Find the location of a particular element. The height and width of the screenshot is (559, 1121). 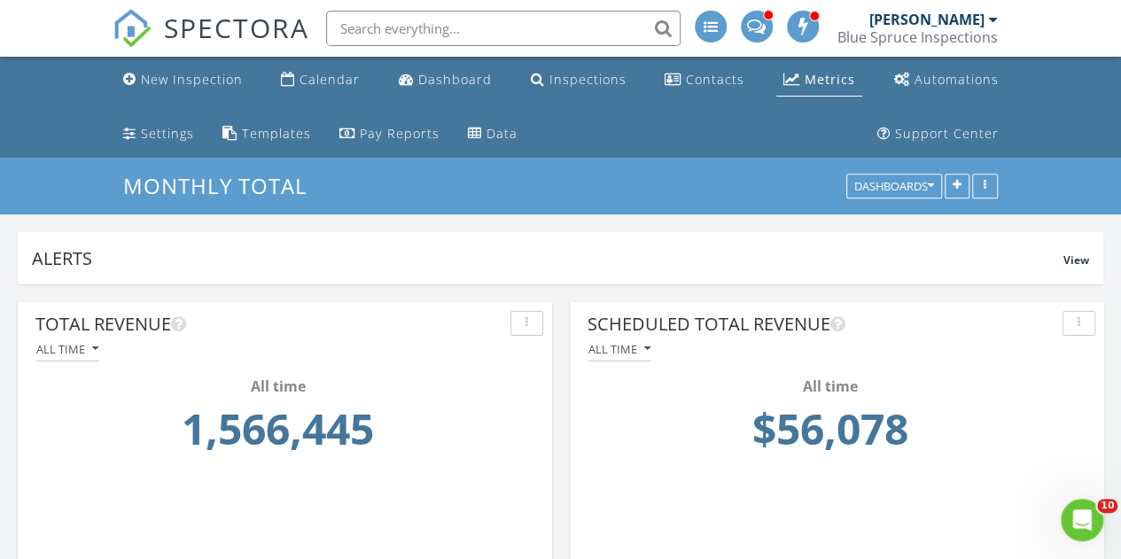

a: Settings is located at coordinates (159, 134).